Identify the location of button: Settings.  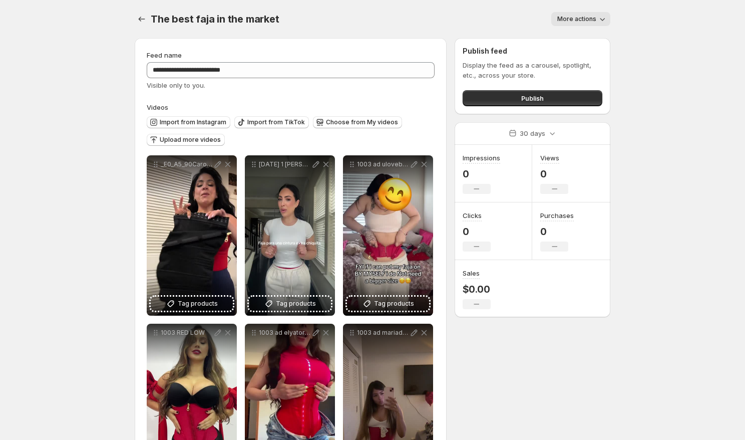
(142, 19).